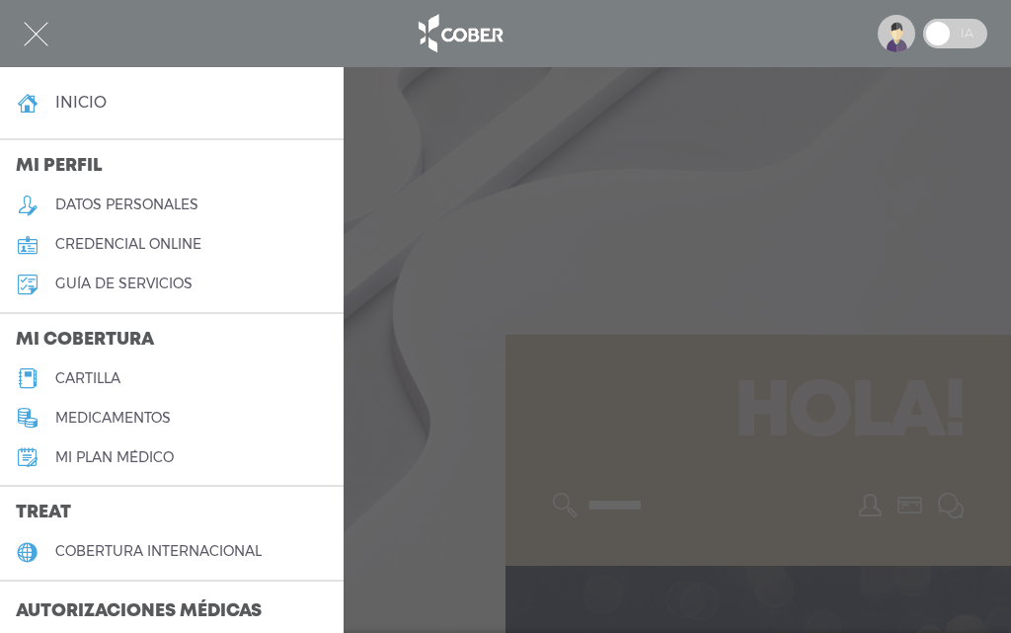 This screenshot has width=1011, height=633. I want to click on h5: guía de servicios, so click(123, 283).